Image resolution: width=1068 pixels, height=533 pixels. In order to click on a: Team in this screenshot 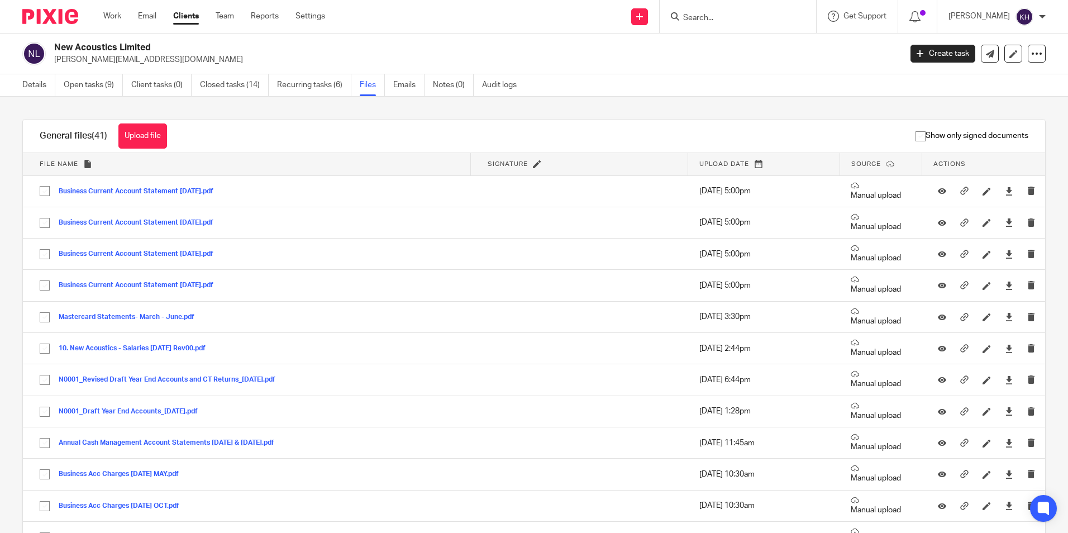, I will do `click(224, 16)`.